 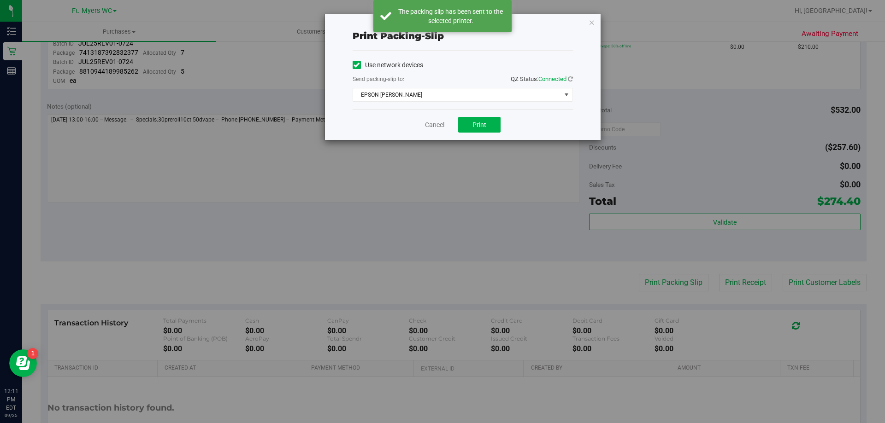 What do you see at coordinates (450, 16) in the screenshot?
I see `div: The packing slip has been sent to the selected printer.` at bounding box center [450, 16].